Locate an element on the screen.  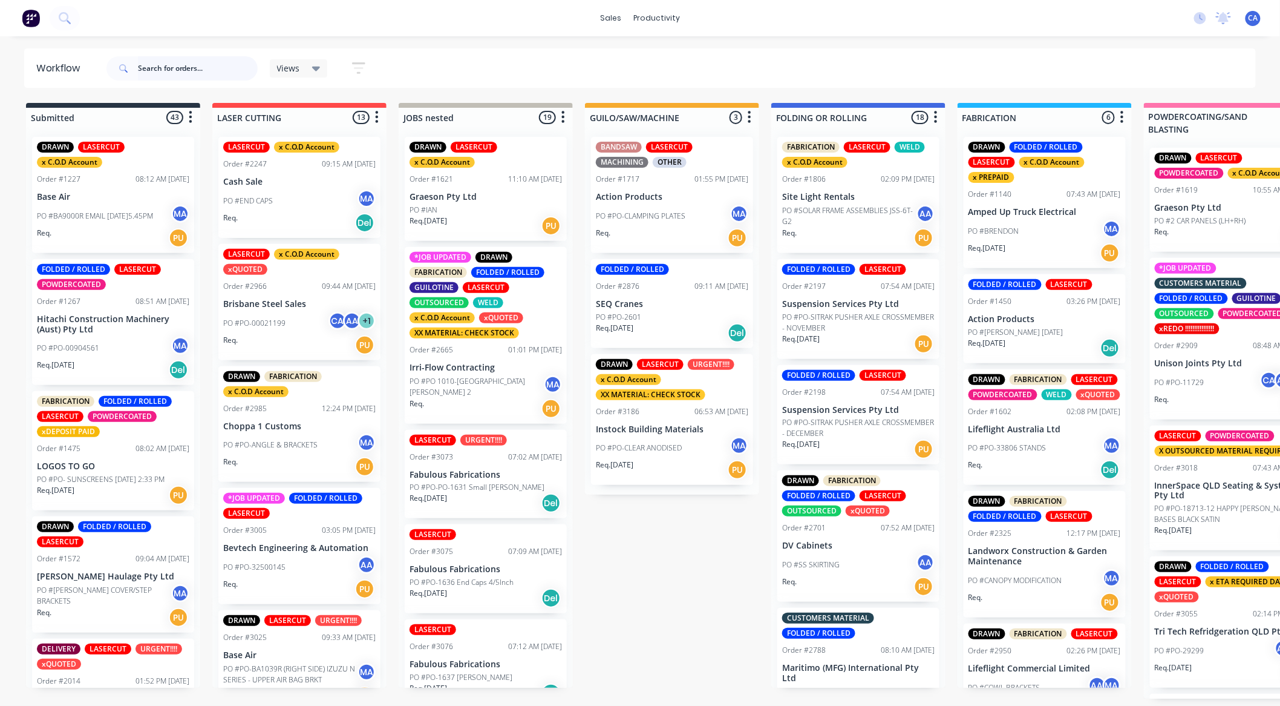
div: Order #1619 is located at coordinates (1177, 190).